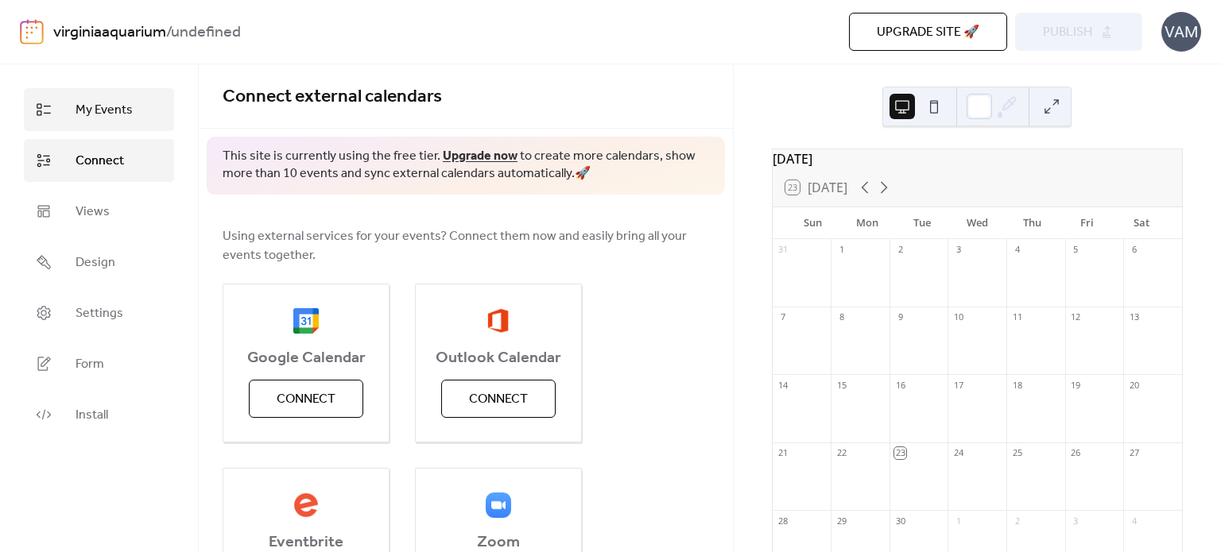  What do you see at coordinates (841, 521) in the screenshot?
I see `div: 29` at bounding box center [841, 521].